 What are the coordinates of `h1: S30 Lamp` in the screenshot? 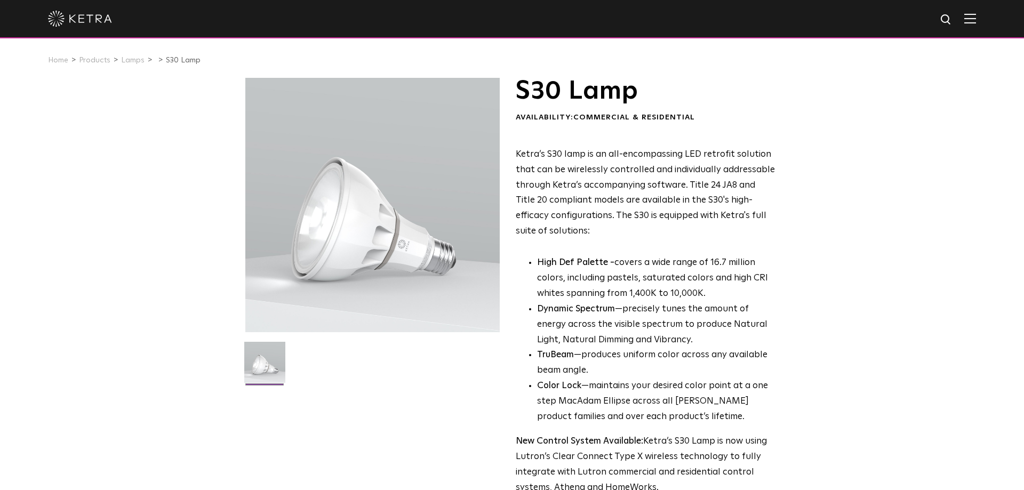 It's located at (645, 91).